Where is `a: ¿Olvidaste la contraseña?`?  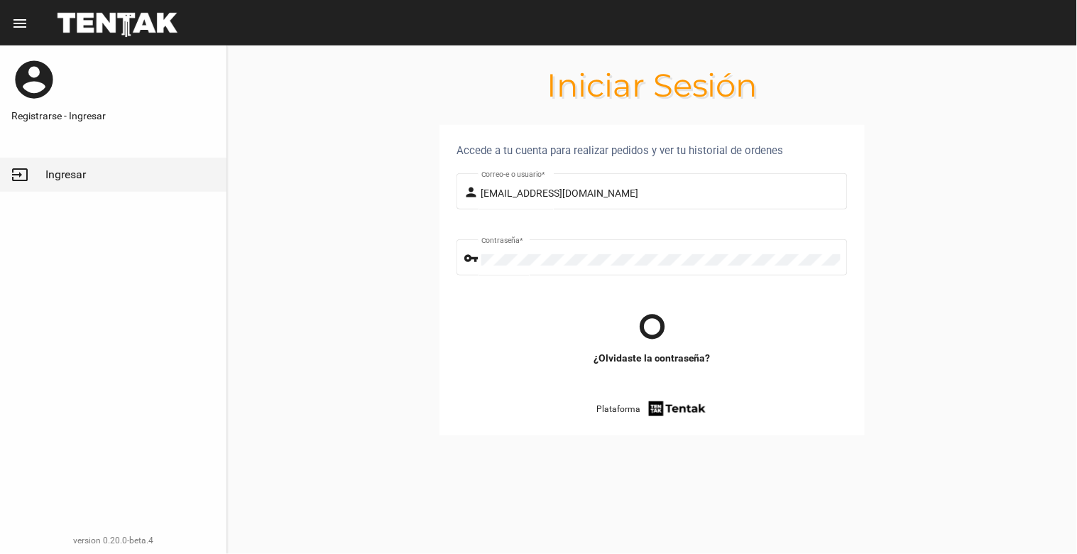
a: ¿Olvidaste la contraseña? is located at coordinates (652, 358).